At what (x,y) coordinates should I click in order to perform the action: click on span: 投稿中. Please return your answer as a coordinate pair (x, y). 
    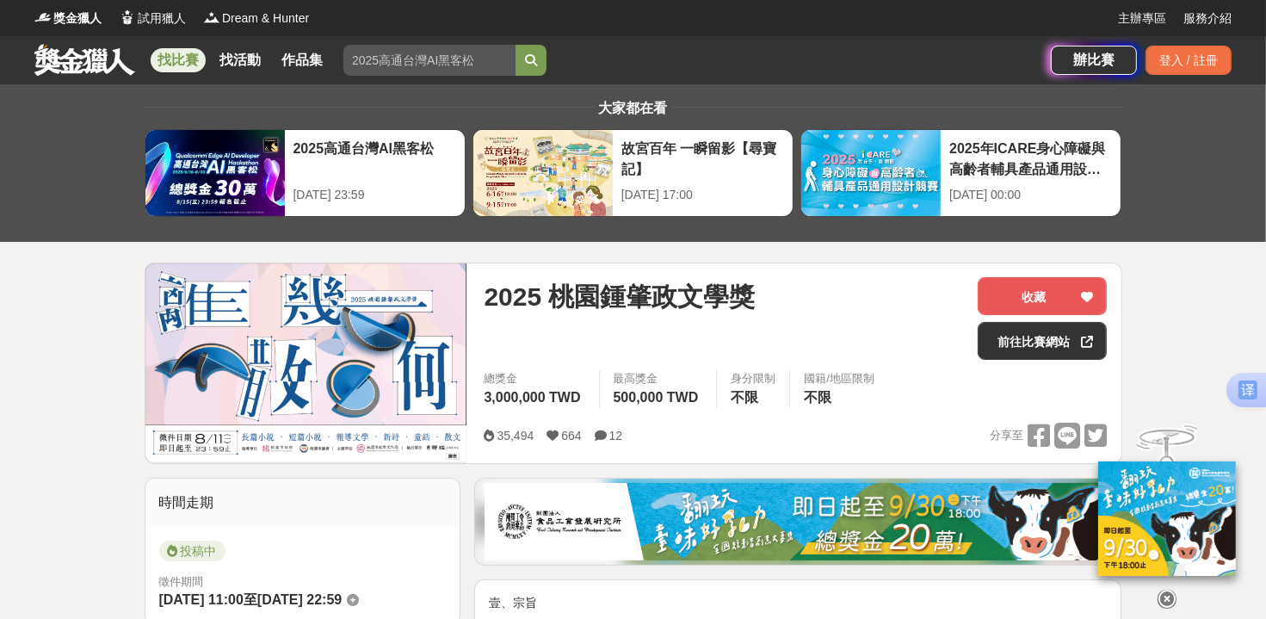
    Looking at the image, I should click on (192, 551).